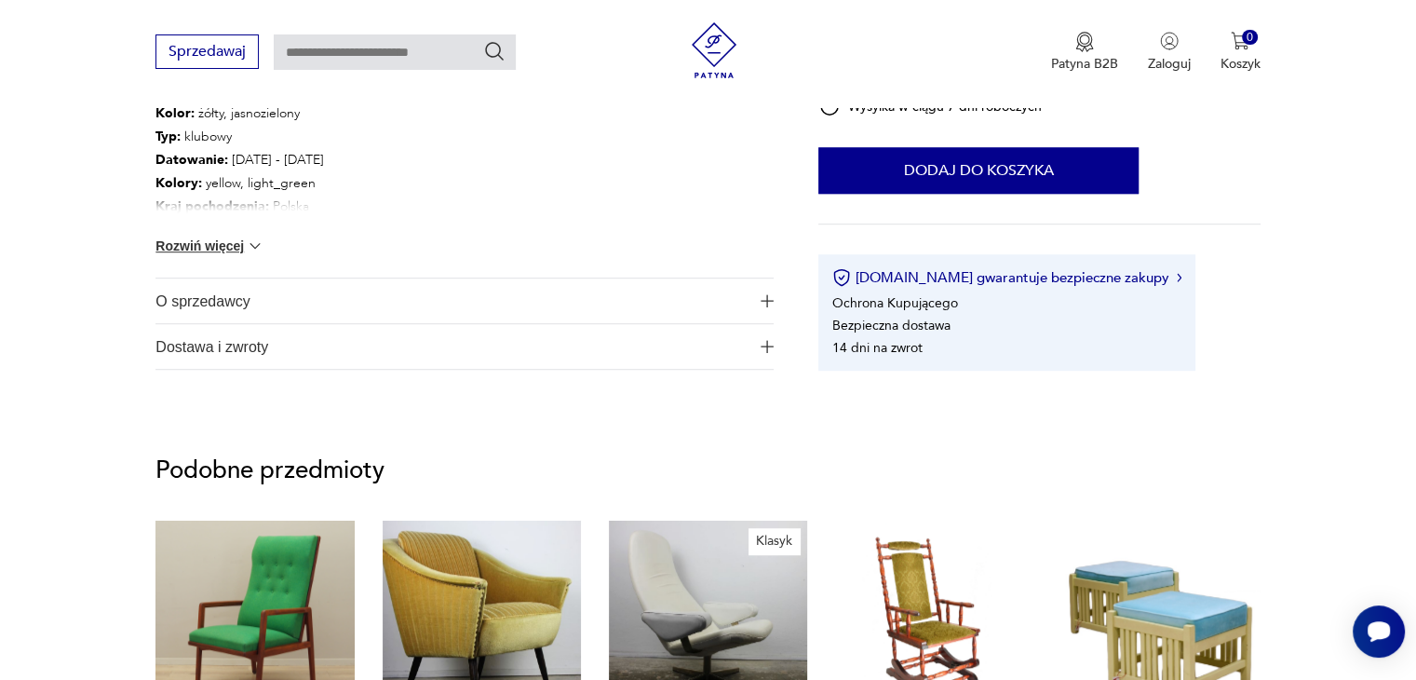 This screenshot has width=1416, height=680. I want to click on button: Rozwiń więcej, so click(209, 246).